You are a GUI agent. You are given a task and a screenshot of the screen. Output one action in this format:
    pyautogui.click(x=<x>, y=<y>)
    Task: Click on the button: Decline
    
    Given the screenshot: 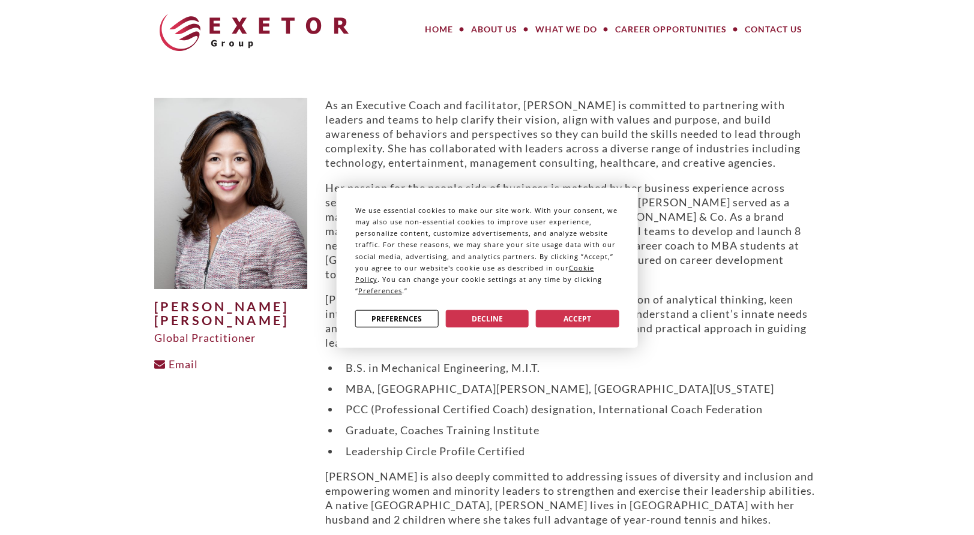 What is the action you would take?
    pyautogui.click(x=487, y=319)
    